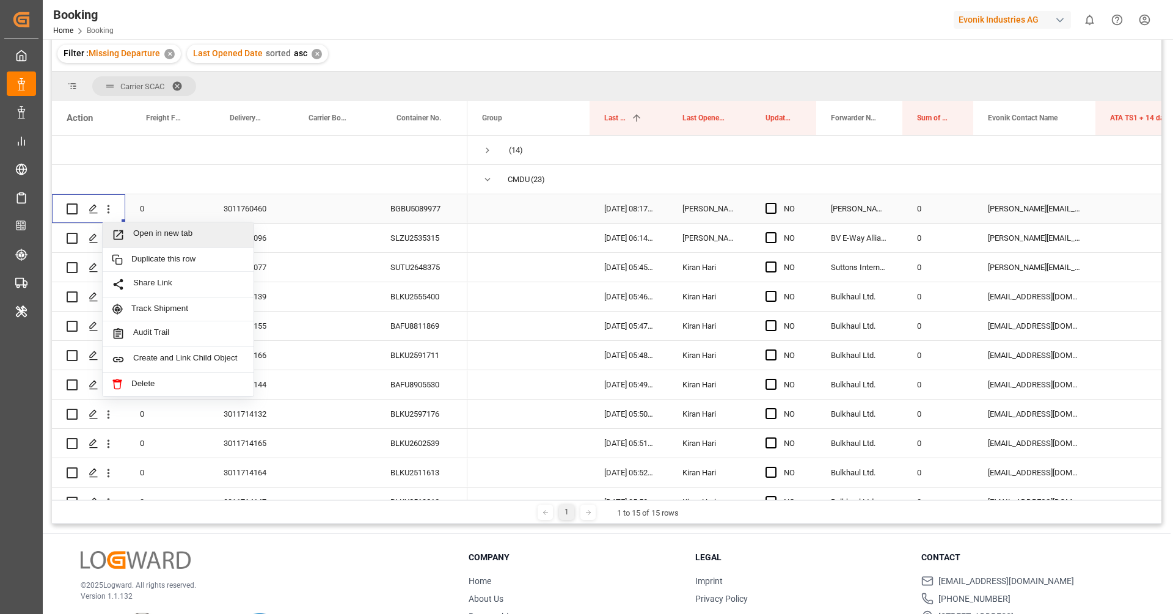 Image resolution: width=1173 pixels, height=614 pixels. What do you see at coordinates (278, 53) in the screenshot?
I see `span: sorted` at bounding box center [278, 53].